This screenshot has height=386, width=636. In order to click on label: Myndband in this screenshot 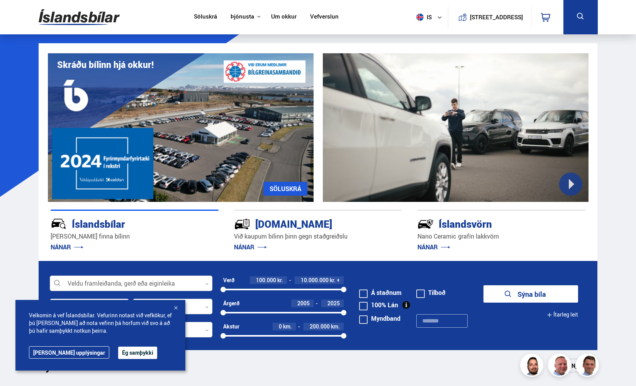, I will do `click(379, 318)`.